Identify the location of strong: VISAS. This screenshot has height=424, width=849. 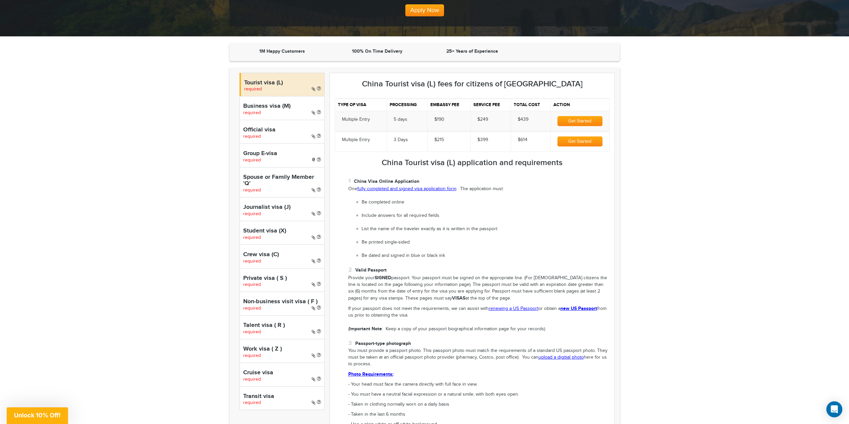
(459, 298).